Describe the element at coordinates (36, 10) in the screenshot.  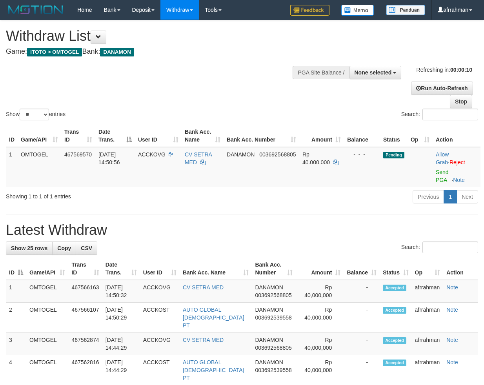
I see `img: MOTION_logo.png` at that location.